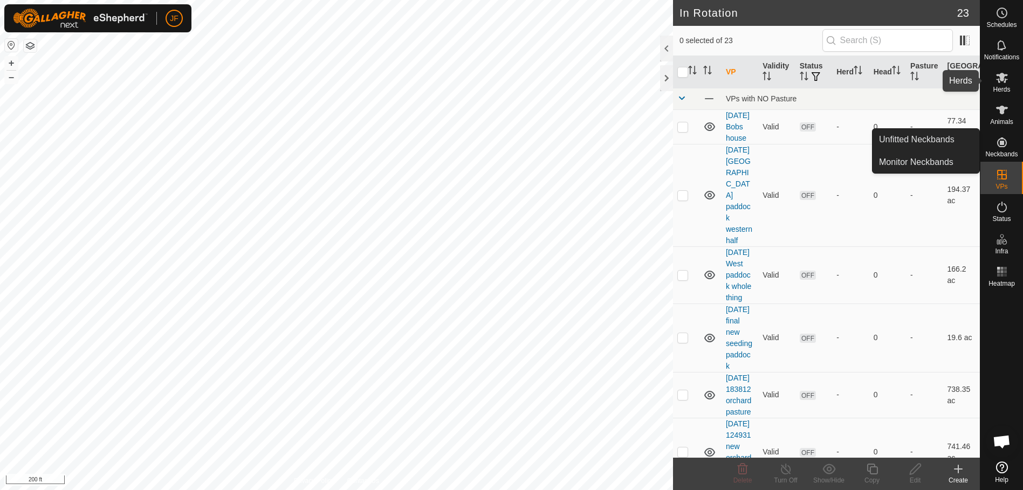 The image size is (1023, 490). What do you see at coordinates (888, 40) in the screenshot?
I see `input: Search (S)` at bounding box center [888, 40].